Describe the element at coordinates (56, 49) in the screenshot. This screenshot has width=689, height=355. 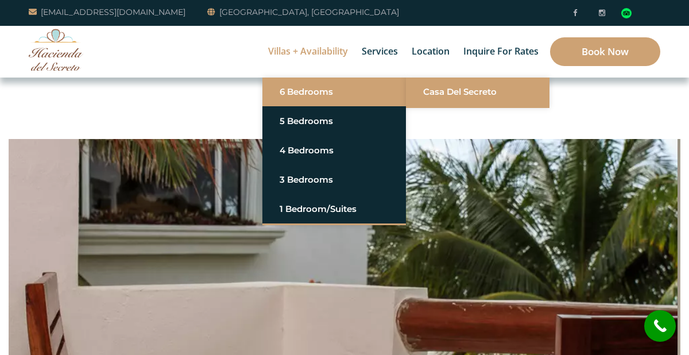
I see `img: Awesome Logo` at that location.